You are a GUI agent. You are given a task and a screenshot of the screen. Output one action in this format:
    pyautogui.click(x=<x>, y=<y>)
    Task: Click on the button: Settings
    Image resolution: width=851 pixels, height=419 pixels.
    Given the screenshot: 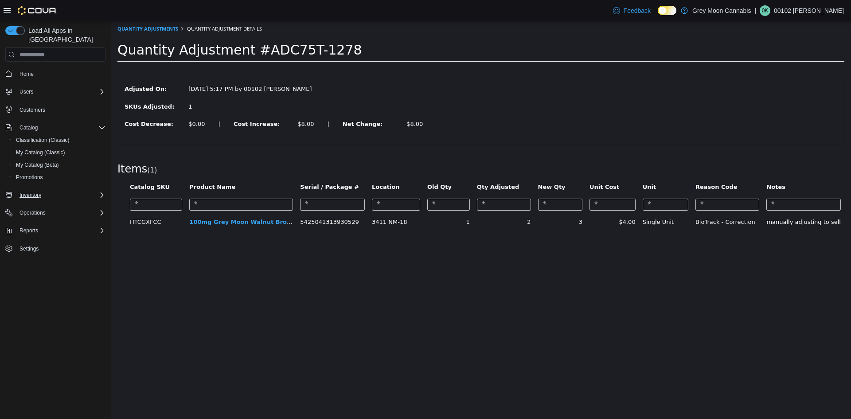 What is the action you would take?
    pyautogui.click(x=55, y=248)
    